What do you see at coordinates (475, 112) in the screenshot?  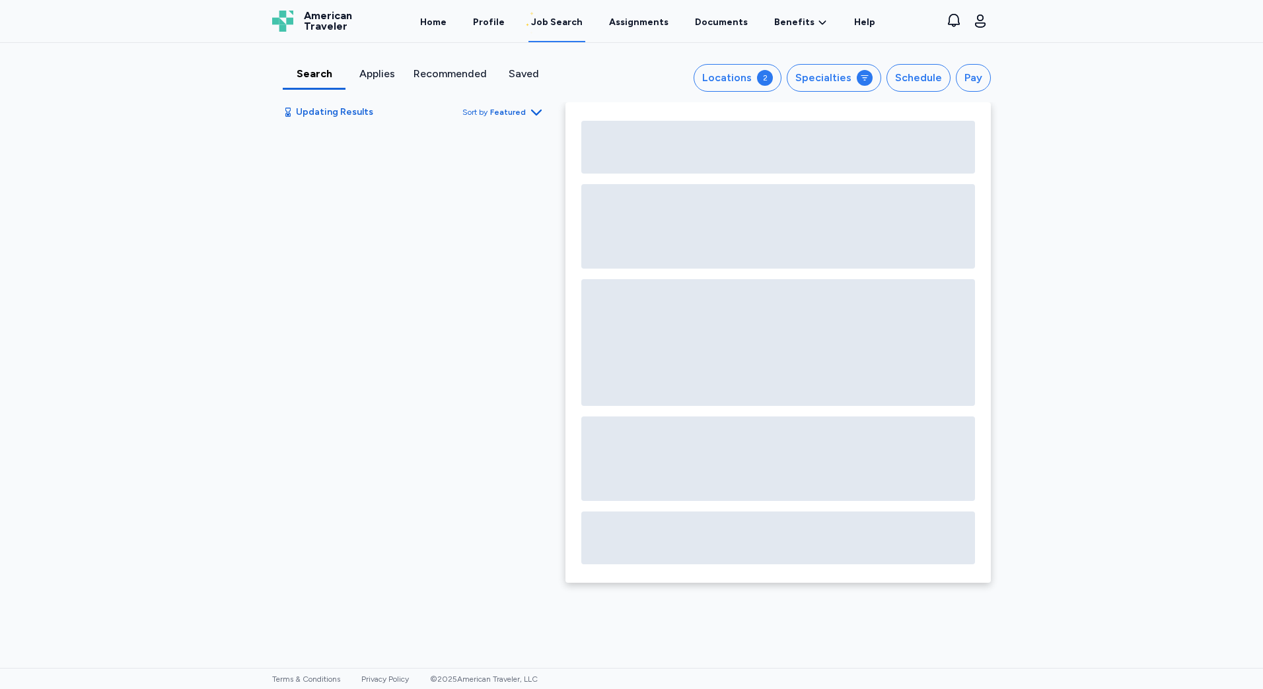 I see `span: Sort by` at bounding box center [475, 112].